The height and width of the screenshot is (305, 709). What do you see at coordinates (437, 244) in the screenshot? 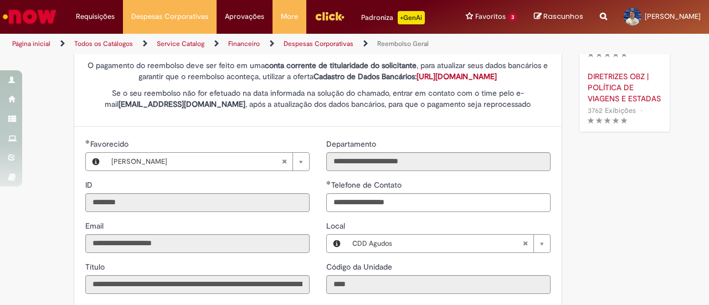
I see `span: CDD Agudos` at bounding box center [437, 244].